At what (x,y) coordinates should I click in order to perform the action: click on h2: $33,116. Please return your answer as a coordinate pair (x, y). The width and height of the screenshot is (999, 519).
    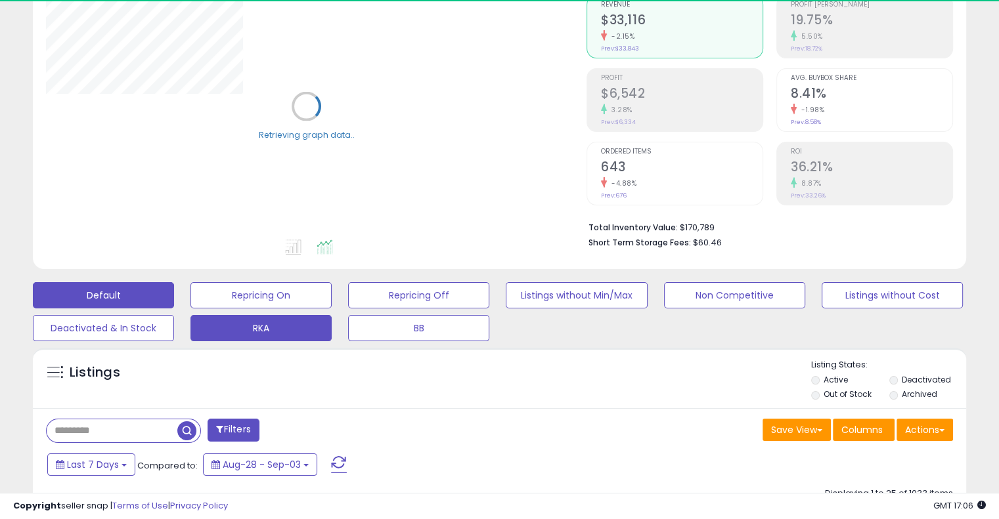
    Looking at the image, I should click on (682, 21).